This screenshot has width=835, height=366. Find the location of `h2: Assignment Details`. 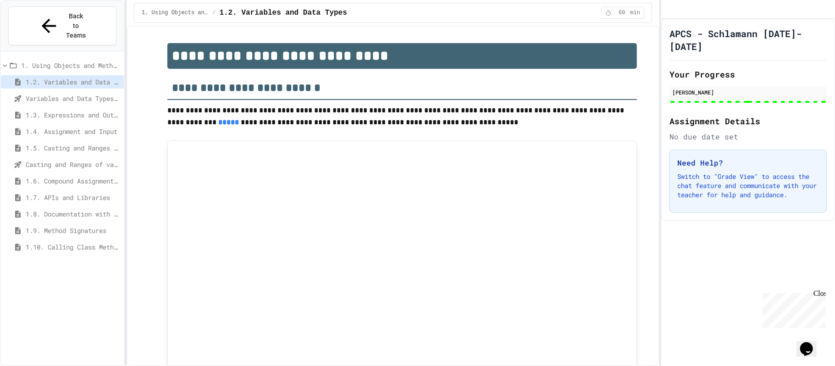

h2: Assignment Details is located at coordinates (748, 121).